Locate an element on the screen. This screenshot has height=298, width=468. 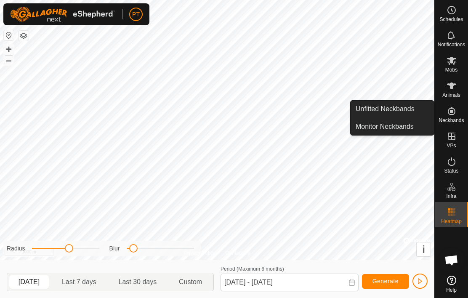
button: Reset Map is located at coordinates (9, 35).